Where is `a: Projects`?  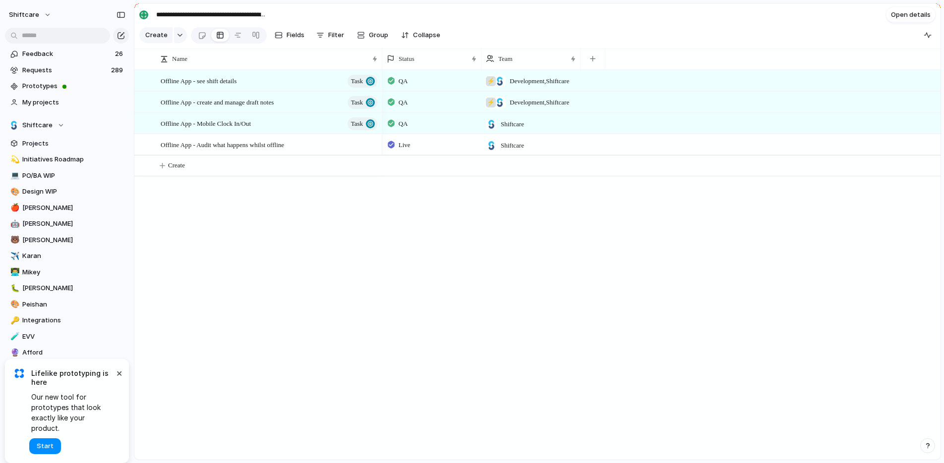 a: Projects is located at coordinates (67, 144).